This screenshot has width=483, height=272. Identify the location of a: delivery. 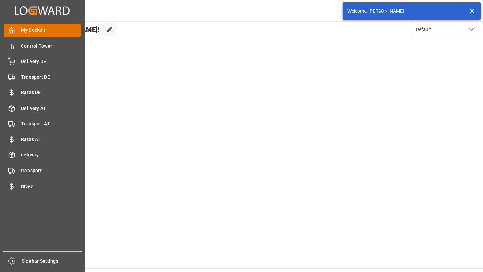
(42, 155).